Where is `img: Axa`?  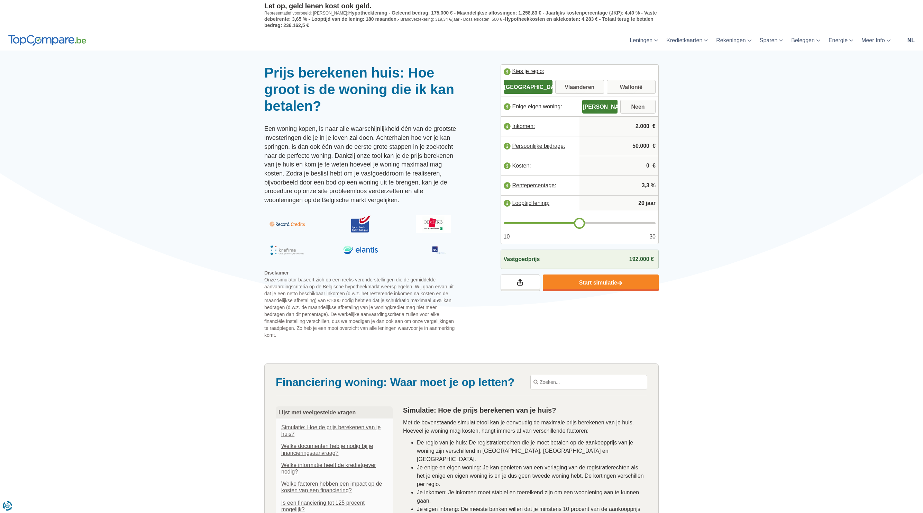
img: Axa is located at coordinates (438, 250).